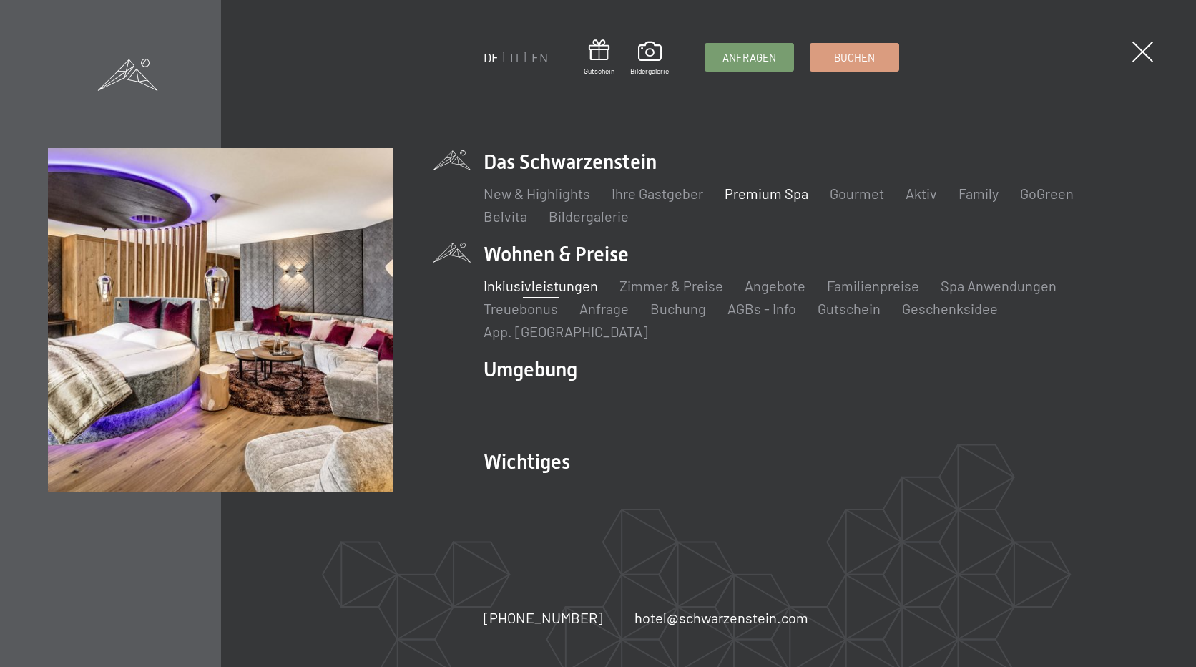 This screenshot has width=1196, height=667. I want to click on a: Zimmer & Preise, so click(671, 285).